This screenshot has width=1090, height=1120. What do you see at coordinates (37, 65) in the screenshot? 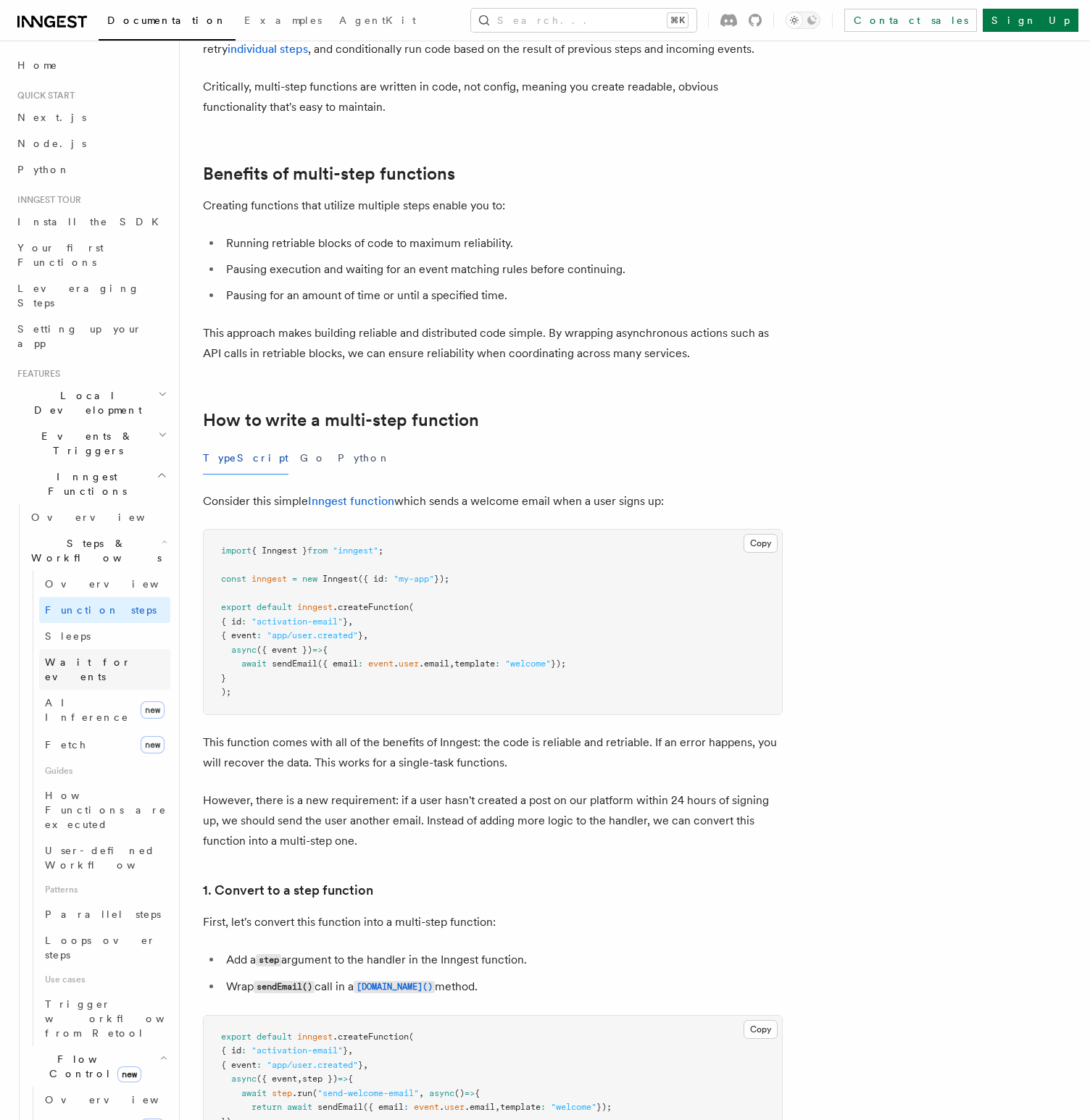
I see `span: Home` at bounding box center [37, 65].